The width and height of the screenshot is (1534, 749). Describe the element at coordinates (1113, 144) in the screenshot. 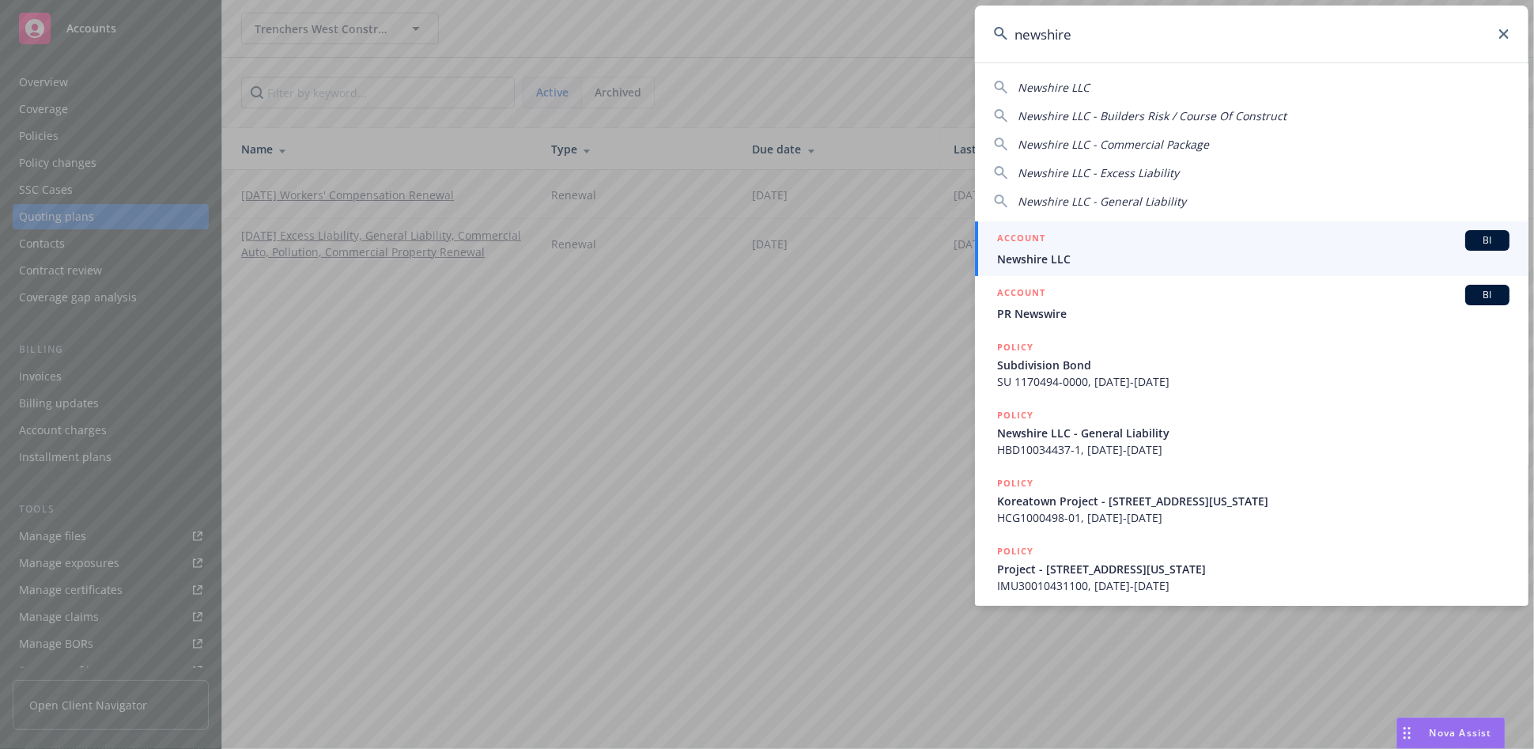

I see `span: Newshire LLC - Commercial Package` at that location.